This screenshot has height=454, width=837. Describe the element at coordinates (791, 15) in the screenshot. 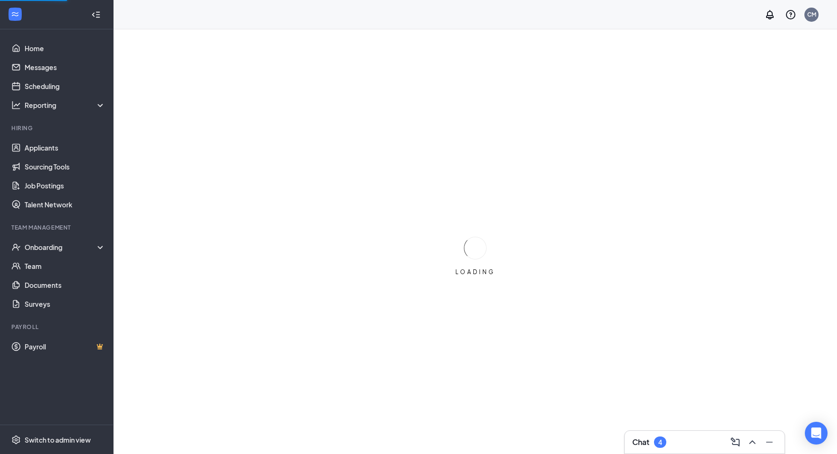

I see `svg: QuestionInfo` at that location.